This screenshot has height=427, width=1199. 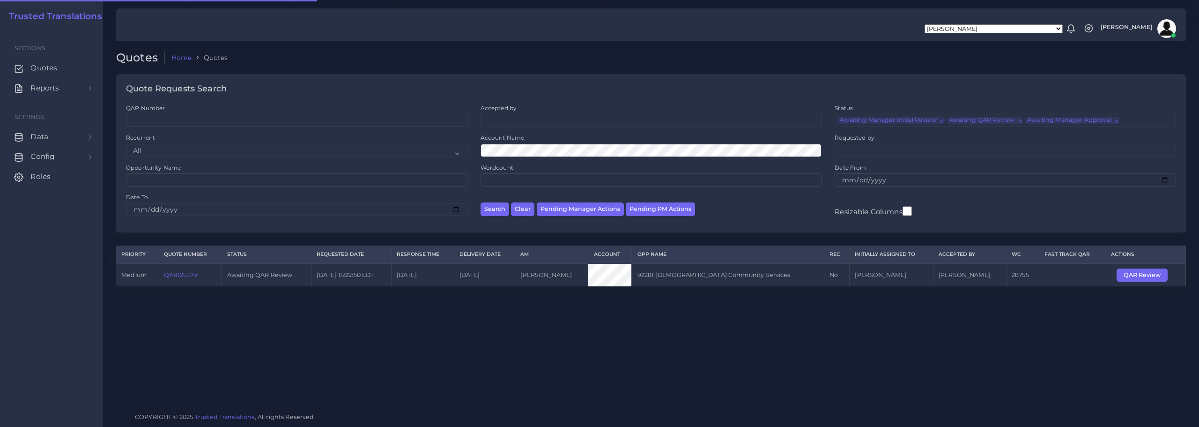 I want to click on label: QAR Number, so click(x=145, y=108).